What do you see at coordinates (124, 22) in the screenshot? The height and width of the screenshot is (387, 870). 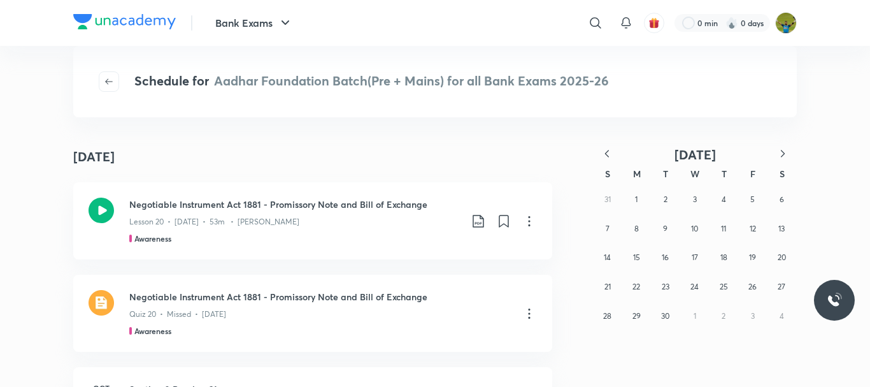 I see `img: Company Logo` at bounding box center [124, 22].